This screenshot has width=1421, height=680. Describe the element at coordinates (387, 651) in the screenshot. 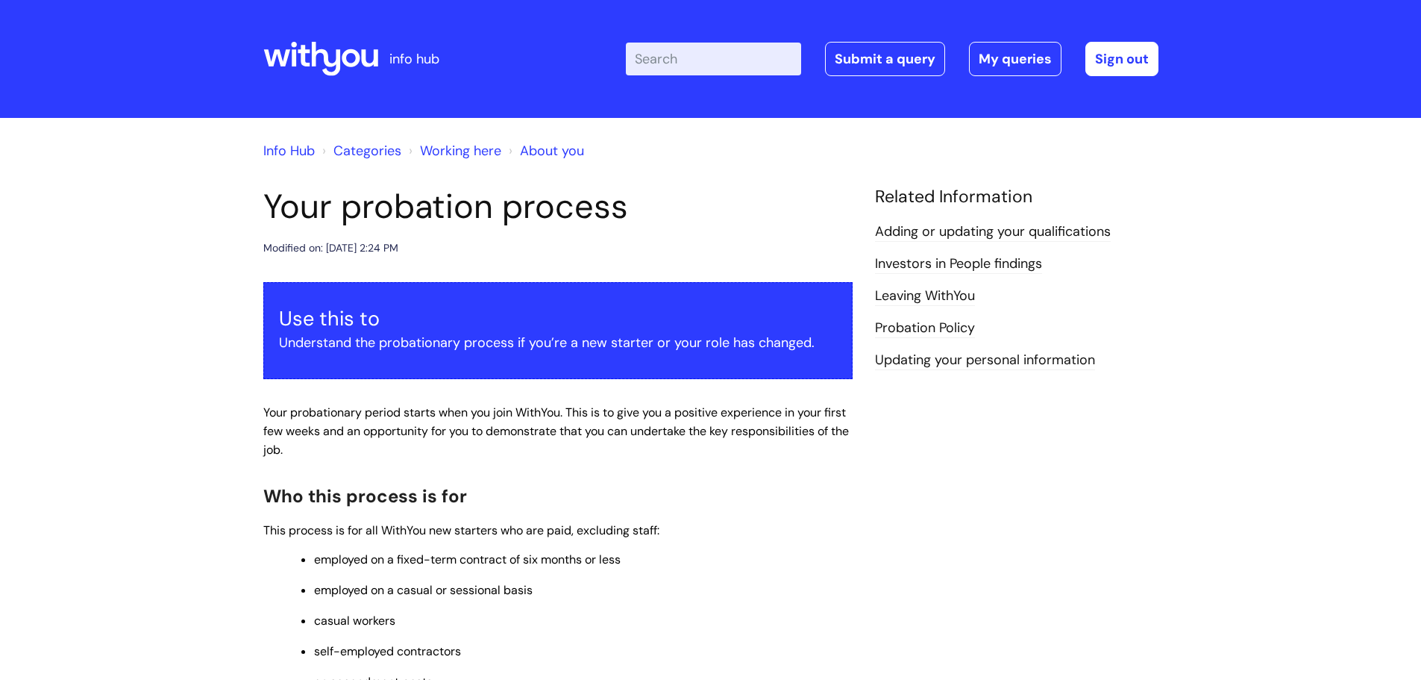

I see `span: self-employed contractors` at that location.